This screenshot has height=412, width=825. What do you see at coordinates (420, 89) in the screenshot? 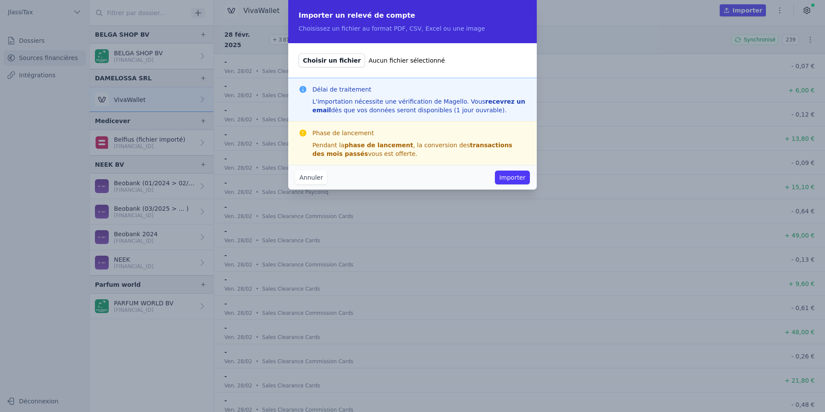
I see `h3: Délai de traitement` at bounding box center [420, 89].